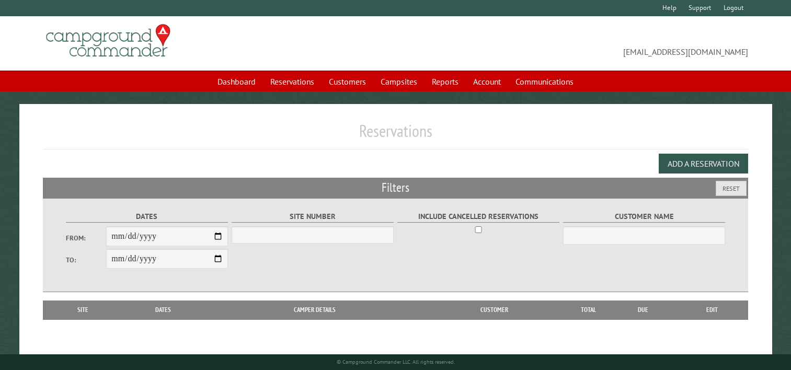 The image size is (791, 370). What do you see at coordinates (494, 310) in the screenshot?
I see `th: Customer` at bounding box center [494, 310].